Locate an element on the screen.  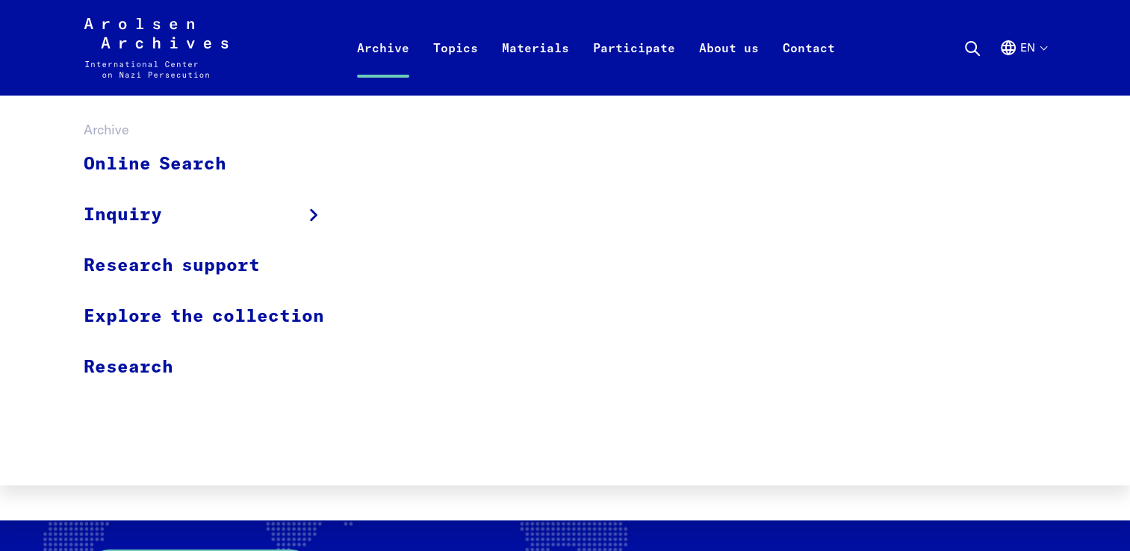
a: About us is located at coordinates (729, 66).